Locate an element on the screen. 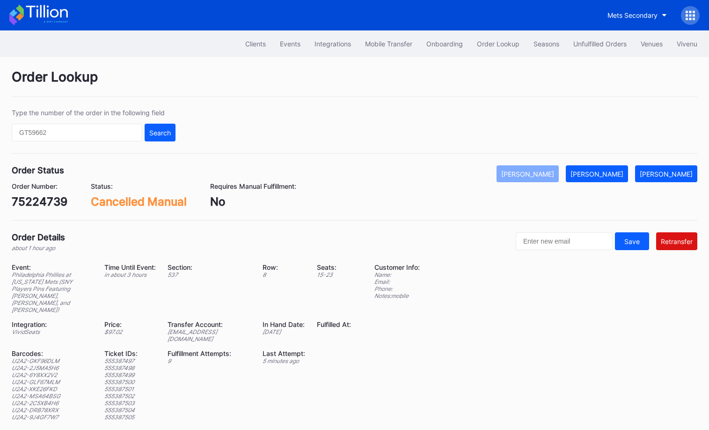  div: 555387503 is located at coordinates (130, 403).